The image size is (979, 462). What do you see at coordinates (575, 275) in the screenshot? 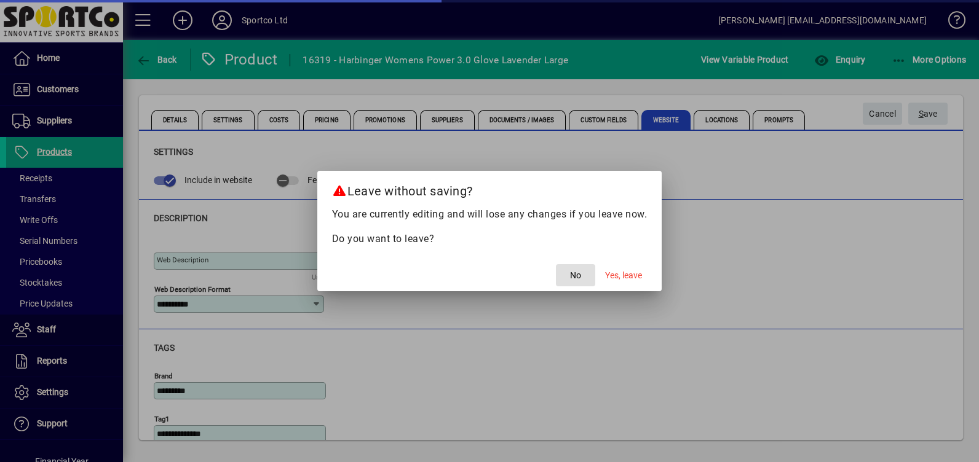
I see `button: No` at bounding box center [575, 275].